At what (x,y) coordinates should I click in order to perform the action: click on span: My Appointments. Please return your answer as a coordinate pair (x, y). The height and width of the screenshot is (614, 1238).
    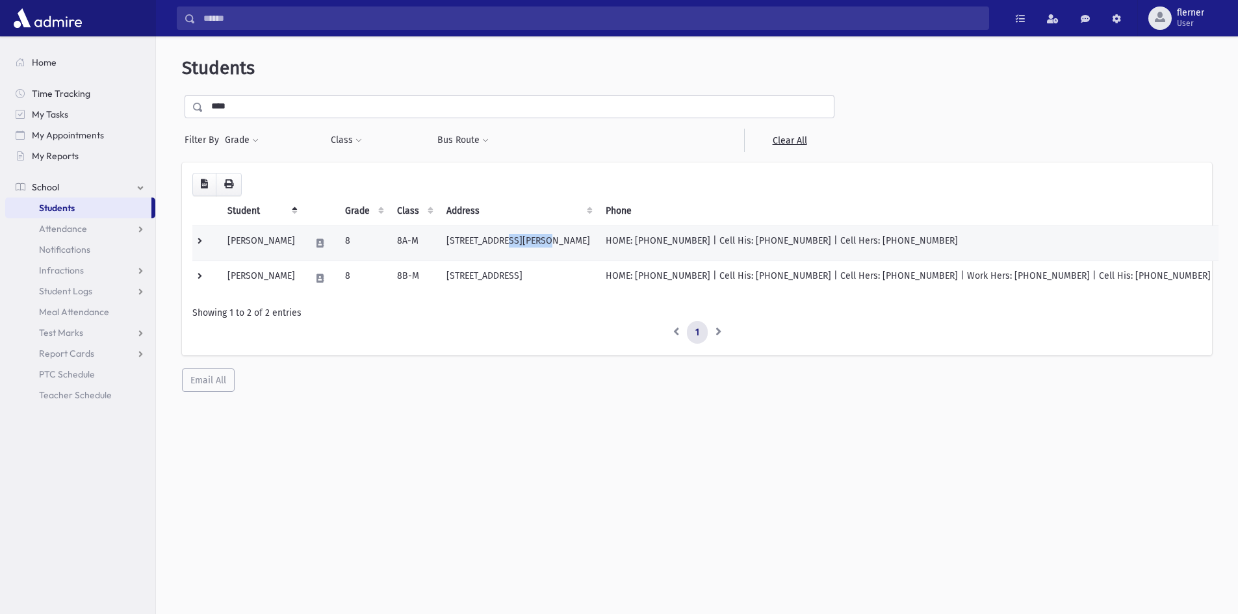
    Looking at the image, I should click on (68, 135).